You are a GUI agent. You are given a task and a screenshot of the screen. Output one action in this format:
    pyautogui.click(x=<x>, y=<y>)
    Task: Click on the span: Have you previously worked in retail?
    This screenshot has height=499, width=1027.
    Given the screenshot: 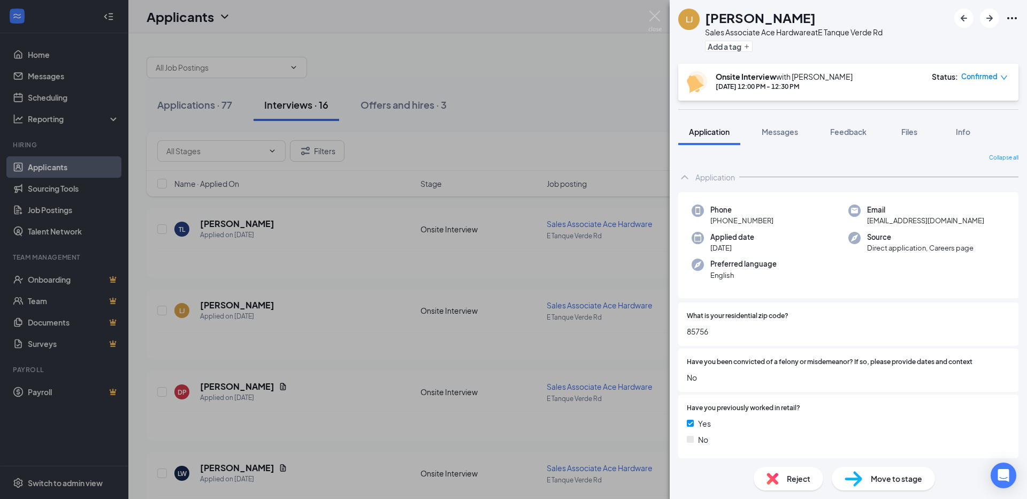 What is the action you would take?
    pyautogui.click(x=744, y=408)
    